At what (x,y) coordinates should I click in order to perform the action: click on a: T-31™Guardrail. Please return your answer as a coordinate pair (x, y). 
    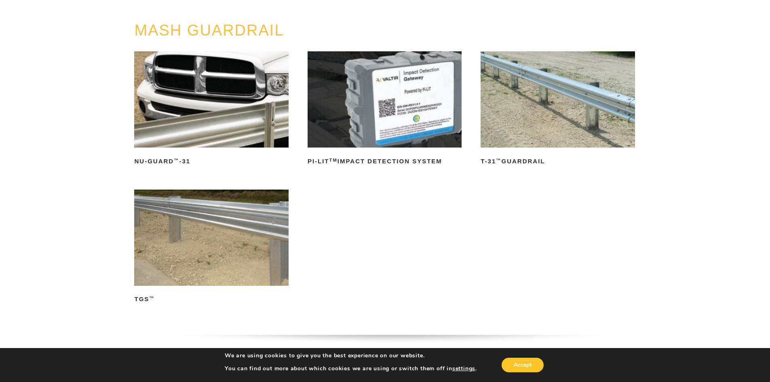
    Looking at the image, I should click on (558, 110).